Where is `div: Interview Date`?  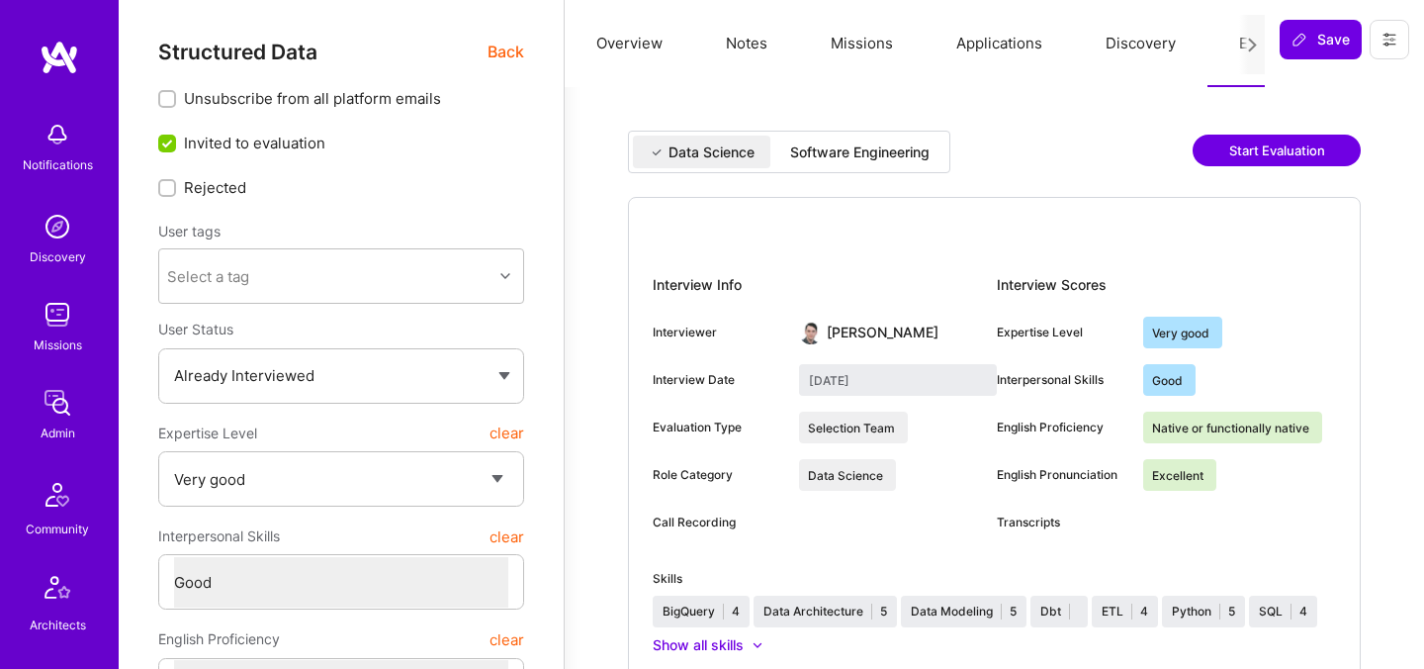 div: Interview Date is located at coordinates (718, 380).